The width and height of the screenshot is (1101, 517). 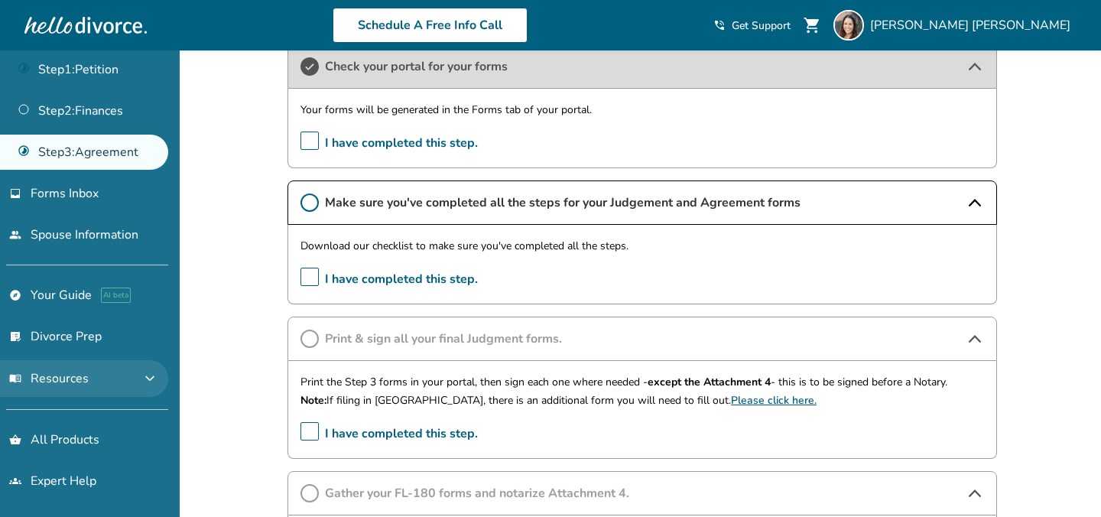 What do you see at coordinates (314, 400) in the screenshot?
I see `strong: Note:` at bounding box center [314, 400].